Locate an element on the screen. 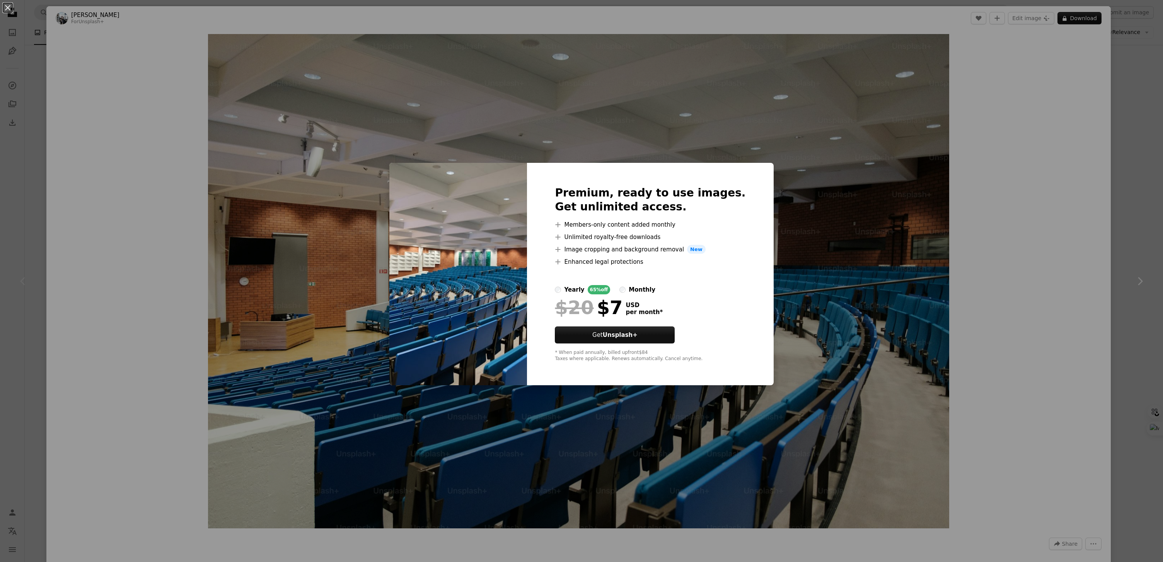  div: * When paid annually, billed upfront $84 Taxes where applicable. Renews automatically. Cancel any... is located at coordinates (650, 356).